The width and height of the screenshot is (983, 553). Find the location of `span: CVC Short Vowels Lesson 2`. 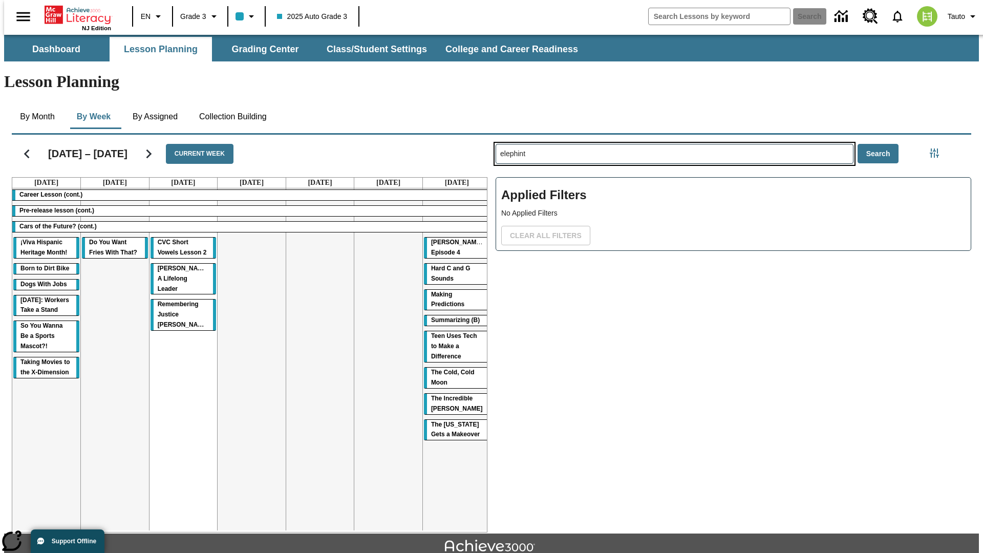

span: CVC Short Vowels Lesson 2 is located at coordinates (182, 247).